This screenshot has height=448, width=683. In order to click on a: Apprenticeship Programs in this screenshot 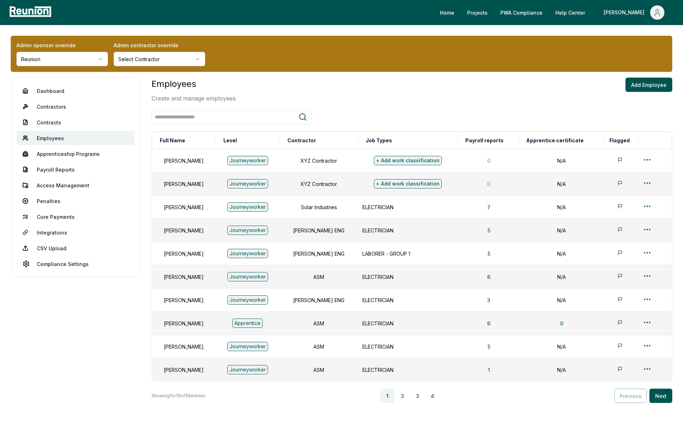, I will do `click(76, 154)`.